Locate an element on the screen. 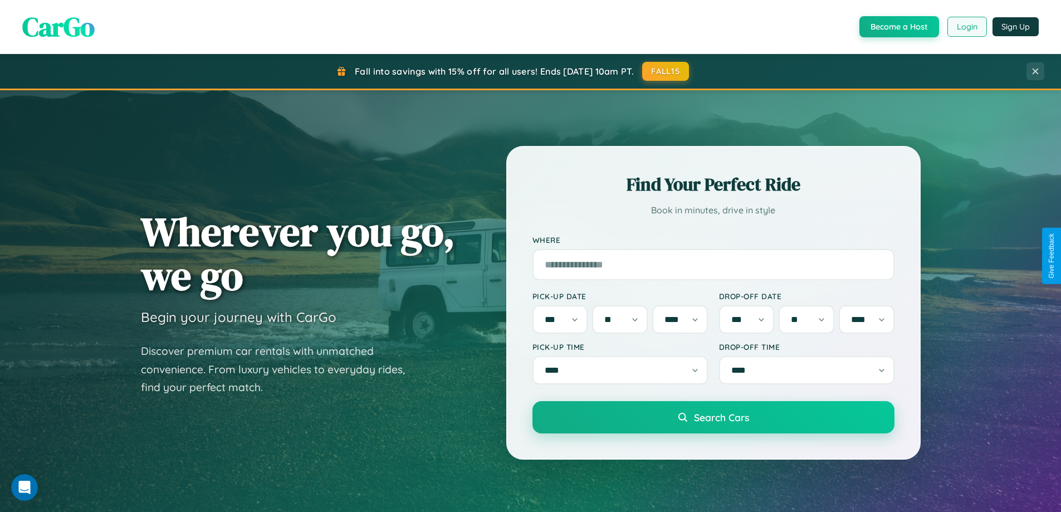 The height and width of the screenshot is (512, 1061). label: Drop-off Time is located at coordinates (807, 347).